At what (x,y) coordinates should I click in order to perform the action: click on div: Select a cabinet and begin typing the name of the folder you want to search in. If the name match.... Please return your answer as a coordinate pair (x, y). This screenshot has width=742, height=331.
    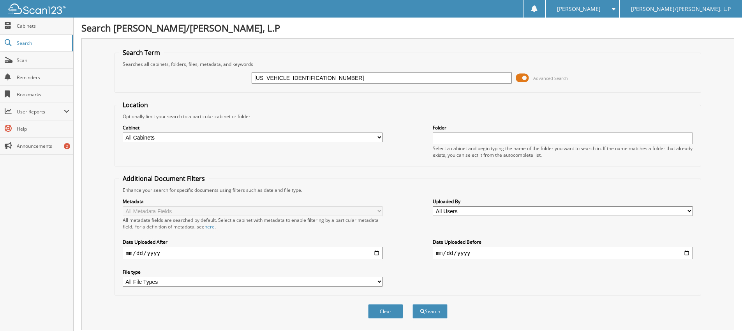
    Looking at the image, I should click on (563, 152).